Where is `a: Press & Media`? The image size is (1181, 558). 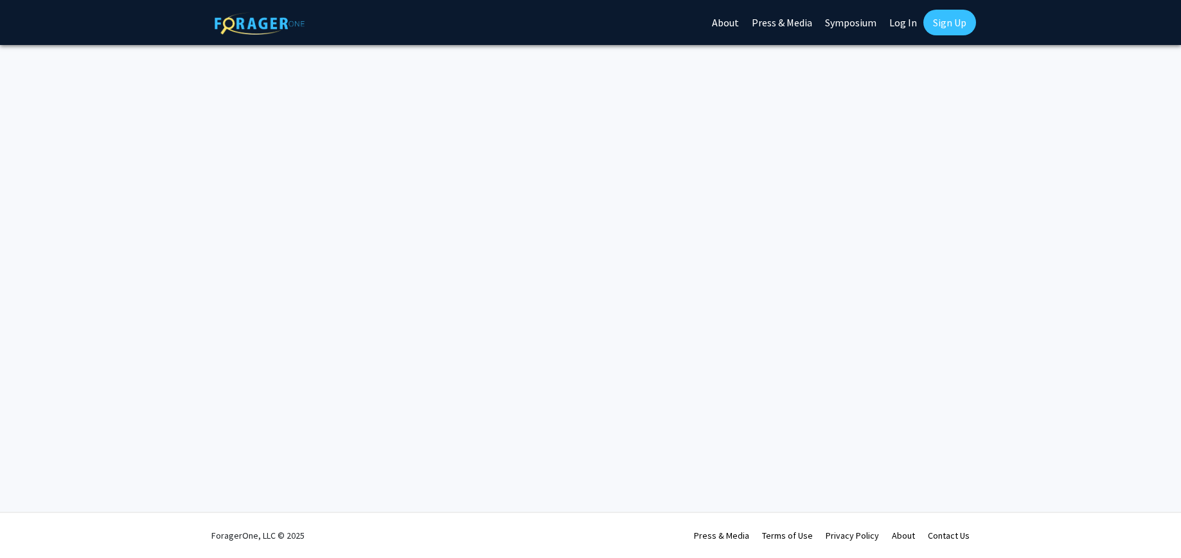
a: Press & Media is located at coordinates (722, 535).